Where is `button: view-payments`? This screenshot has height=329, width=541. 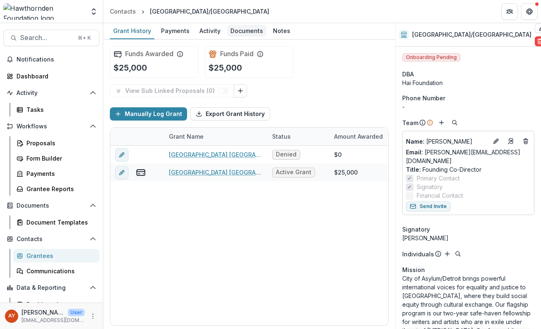
button: view-payments is located at coordinates (141, 173).